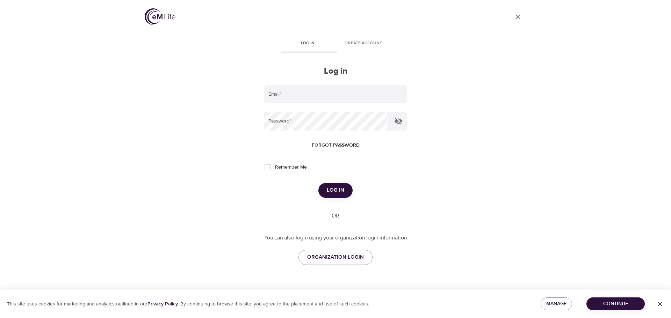 The width and height of the screenshot is (671, 318). Describe the element at coordinates (615, 304) in the screenshot. I see `span: Continue` at that location.